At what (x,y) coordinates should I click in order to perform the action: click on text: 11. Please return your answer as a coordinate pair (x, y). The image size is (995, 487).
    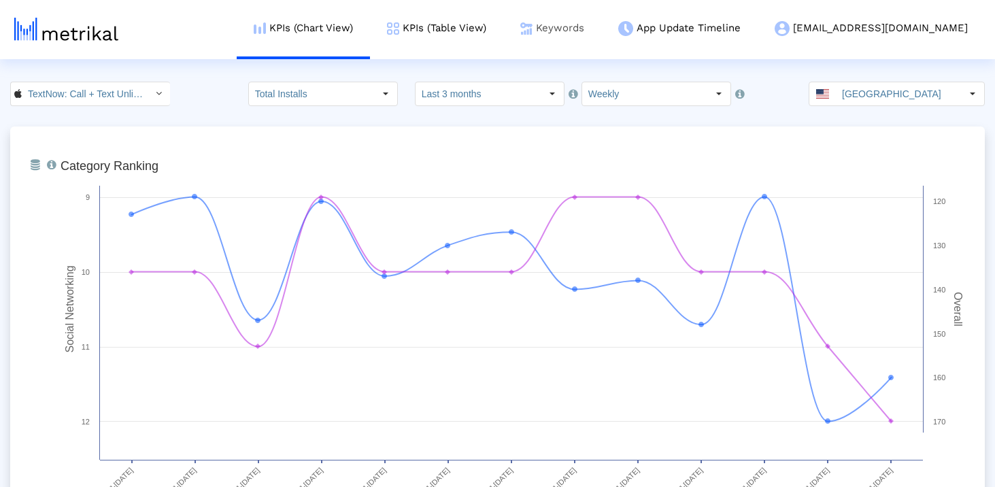
    Looking at the image, I should click on (86, 347).